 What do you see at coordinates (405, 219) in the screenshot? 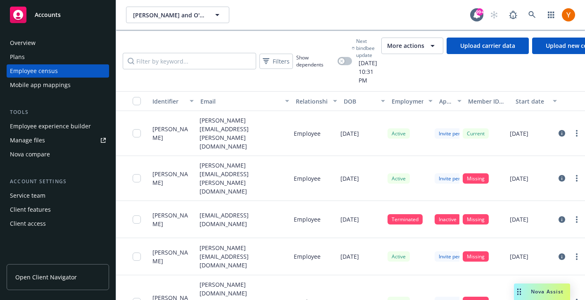
I see `div: Terminated` at bounding box center [405, 219].